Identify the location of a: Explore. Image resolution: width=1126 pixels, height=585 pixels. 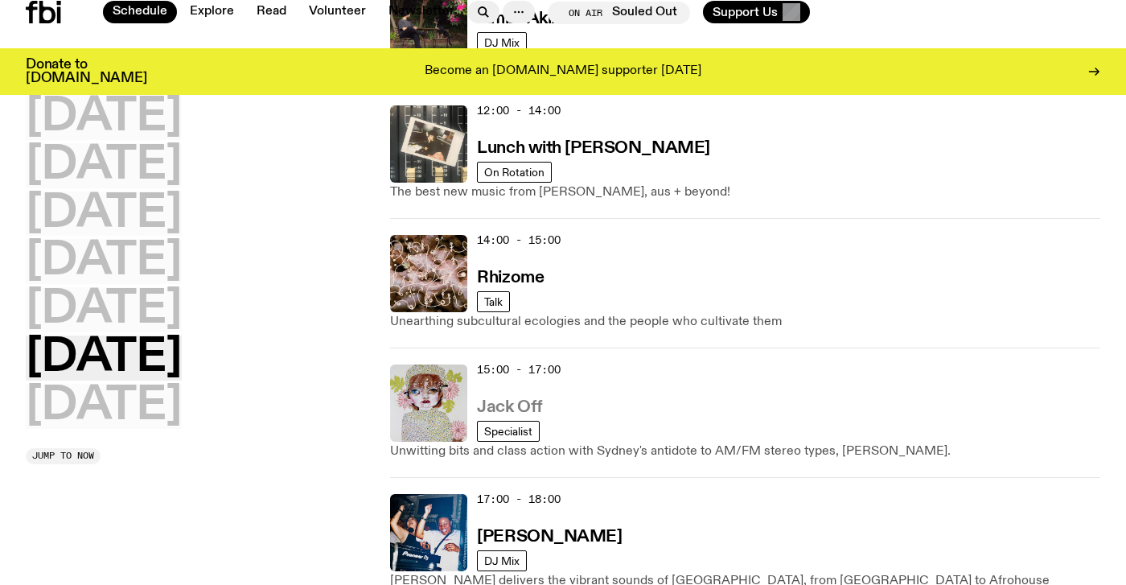
(212, 12).